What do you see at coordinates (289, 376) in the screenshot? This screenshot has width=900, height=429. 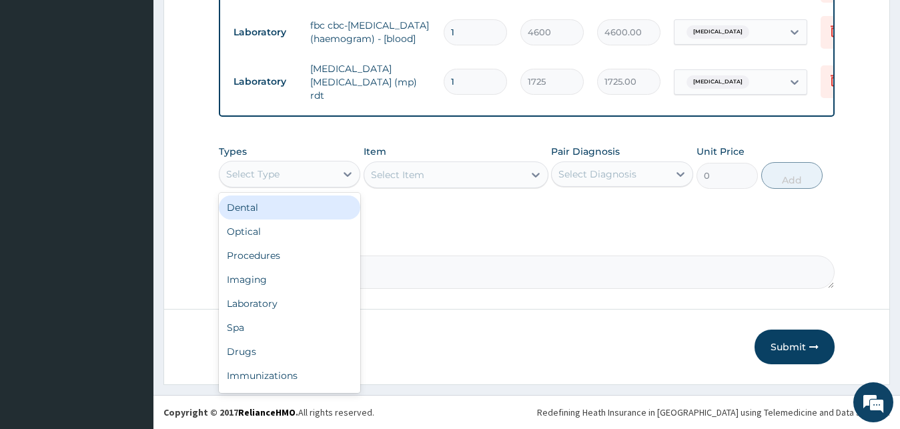 I see `div: Immunizations` at bounding box center [289, 376].